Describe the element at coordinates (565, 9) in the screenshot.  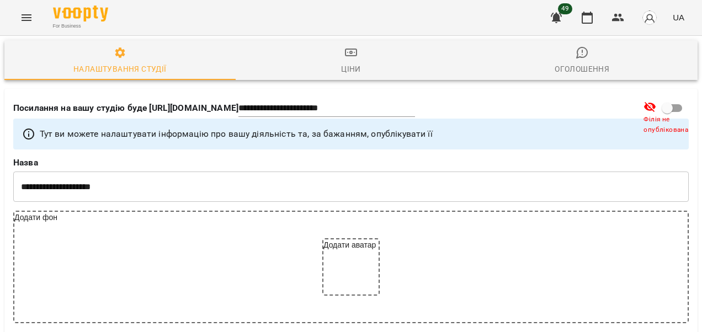
I see `span: 49` at that location.